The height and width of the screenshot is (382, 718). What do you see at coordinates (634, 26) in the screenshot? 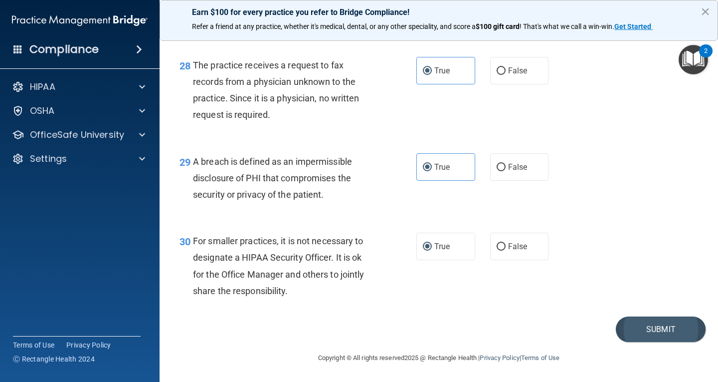
I see `a: Get Started` at bounding box center [634, 26].